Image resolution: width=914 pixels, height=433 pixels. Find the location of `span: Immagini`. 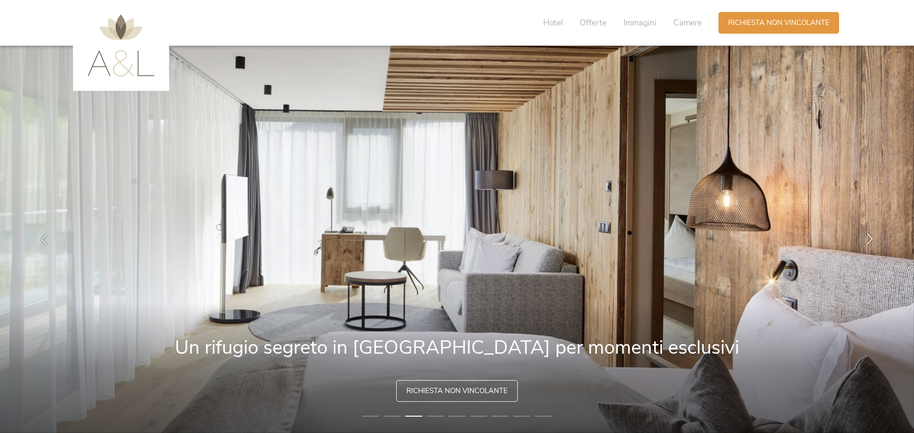

span: Immagini is located at coordinates (640, 23).